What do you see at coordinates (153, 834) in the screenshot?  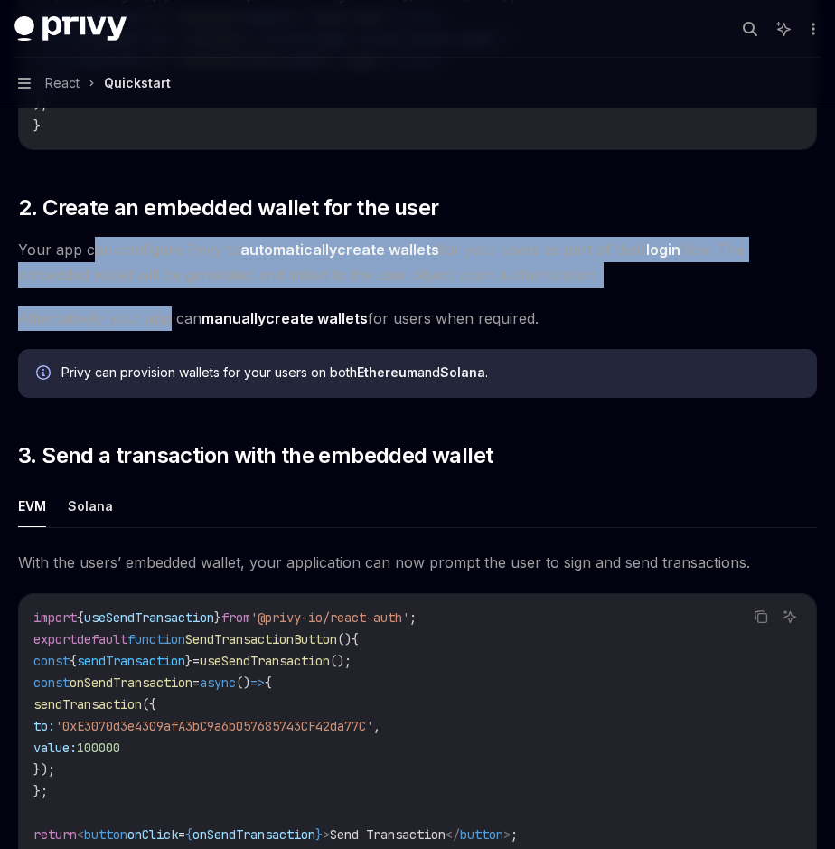 I see `span: onClick` at bounding box center [153, 834].